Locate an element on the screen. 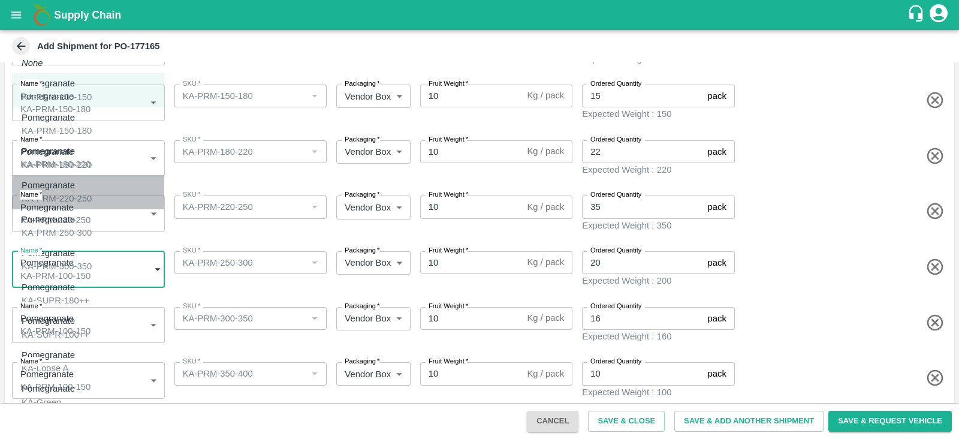 Image resolution: width=959 pixels, height=439 pixels. div: KA-Loose A is located at coordinates (51, 368).